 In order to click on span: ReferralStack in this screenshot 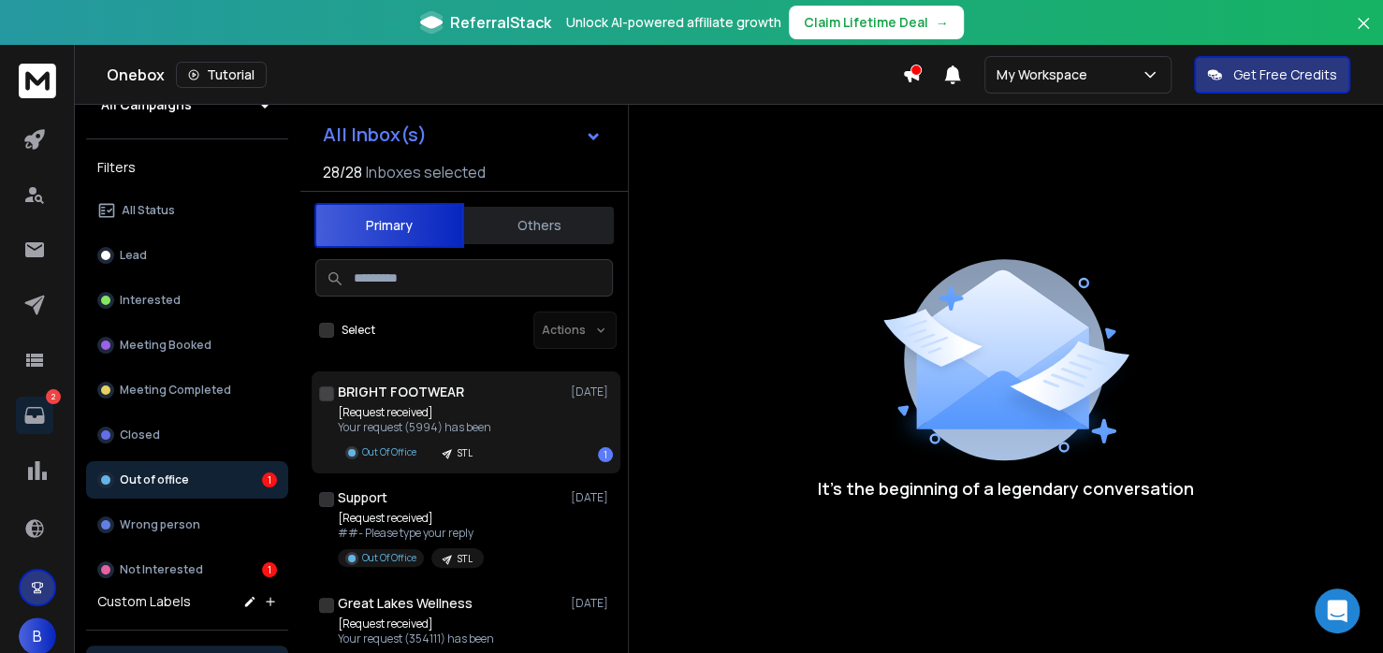, I will do `click(501, 22)`.